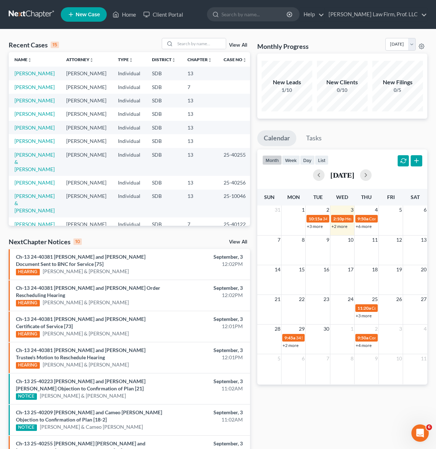  What do you see at coordinates (238, 45) in the screenshot?
I see `a: View All` at bounding box center [238, 45].